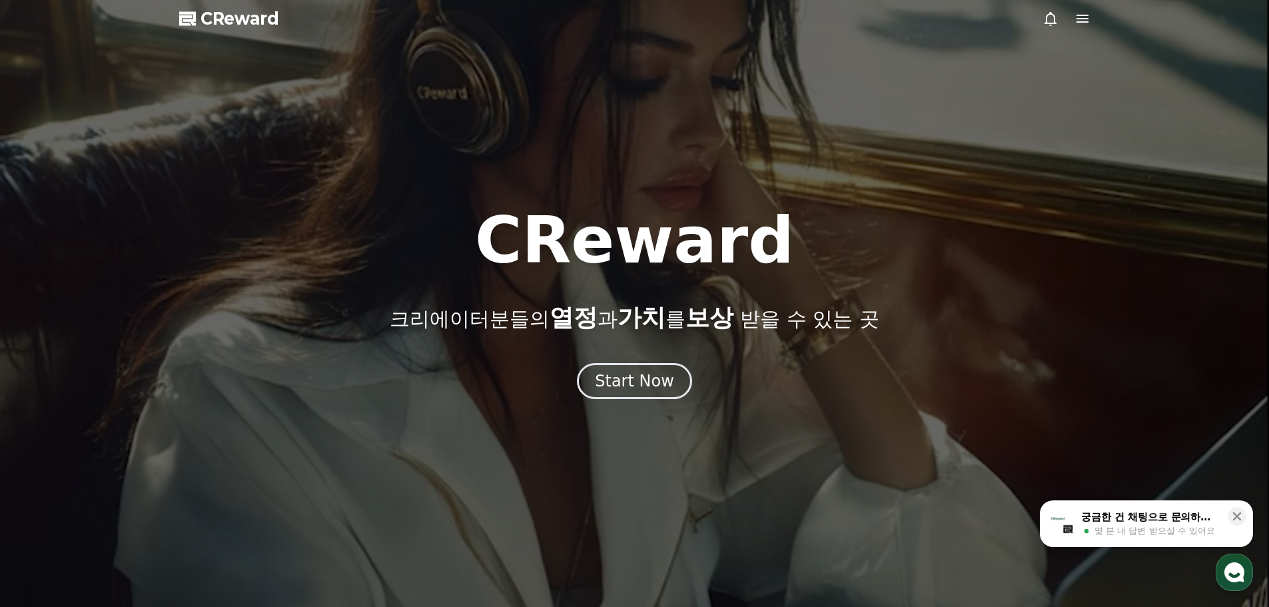 This screenshot has height=607, width=1269. Describe the element at coordinates (229, 19) in the screenshot. I see `a: CReward` at that location.